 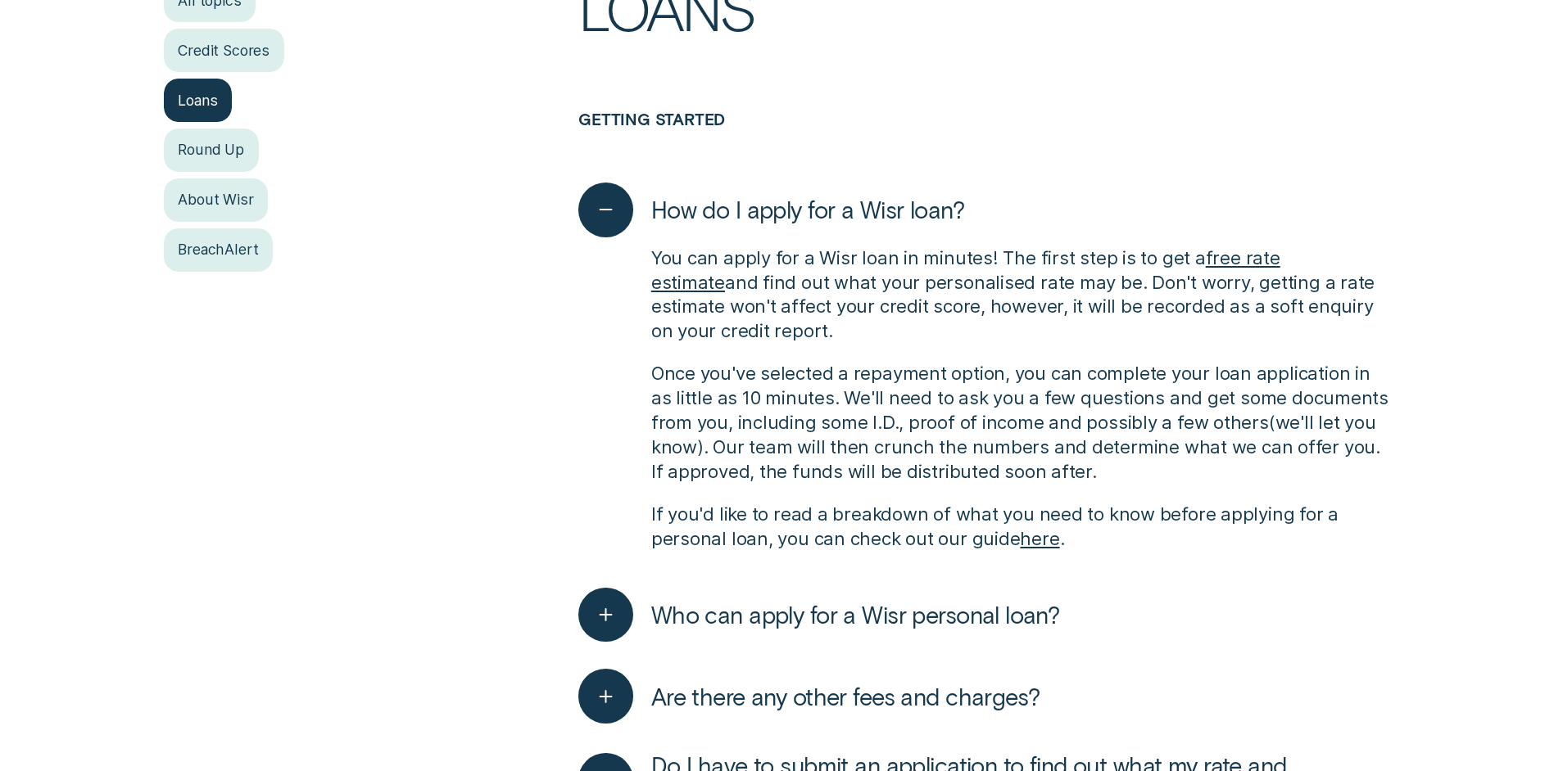 I want to click on div: Round Up, so click(x=211, y=150).